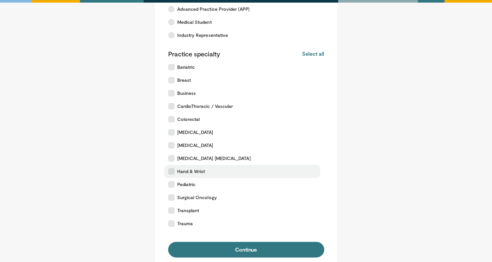  I want to click on span: Breast, so click(184, 80).